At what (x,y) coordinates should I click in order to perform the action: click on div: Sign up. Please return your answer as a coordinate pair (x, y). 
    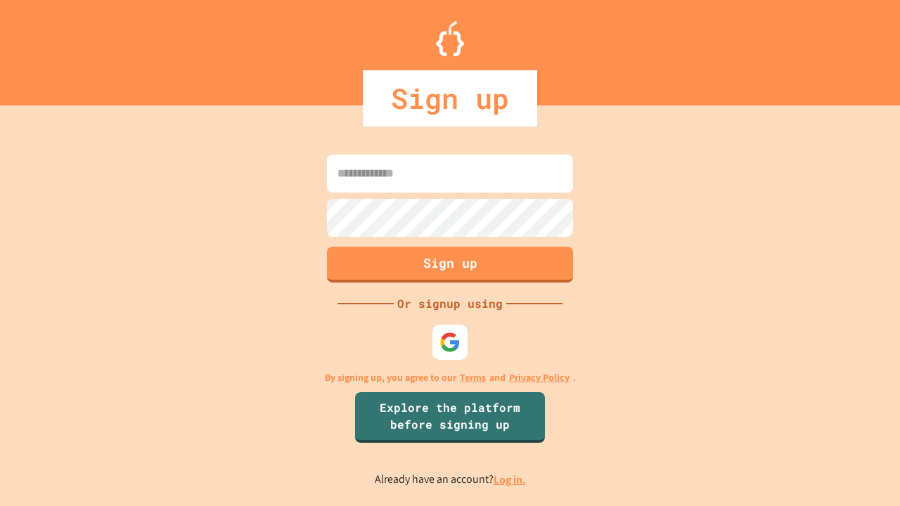
    Looking at the image, I should click on (450, 98).